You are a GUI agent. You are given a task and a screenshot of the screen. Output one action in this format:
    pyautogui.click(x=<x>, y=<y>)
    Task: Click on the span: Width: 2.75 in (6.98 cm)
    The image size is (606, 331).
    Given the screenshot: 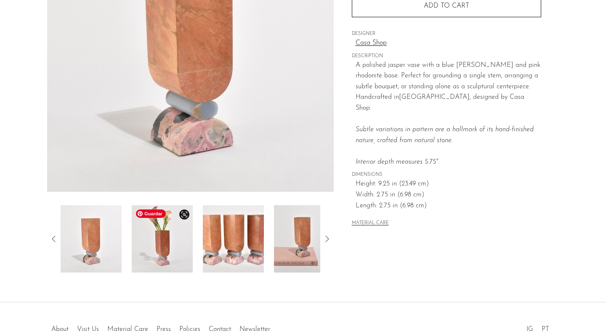 What is the action you would take?
    pyautogui.click(x=448, y=195)
    